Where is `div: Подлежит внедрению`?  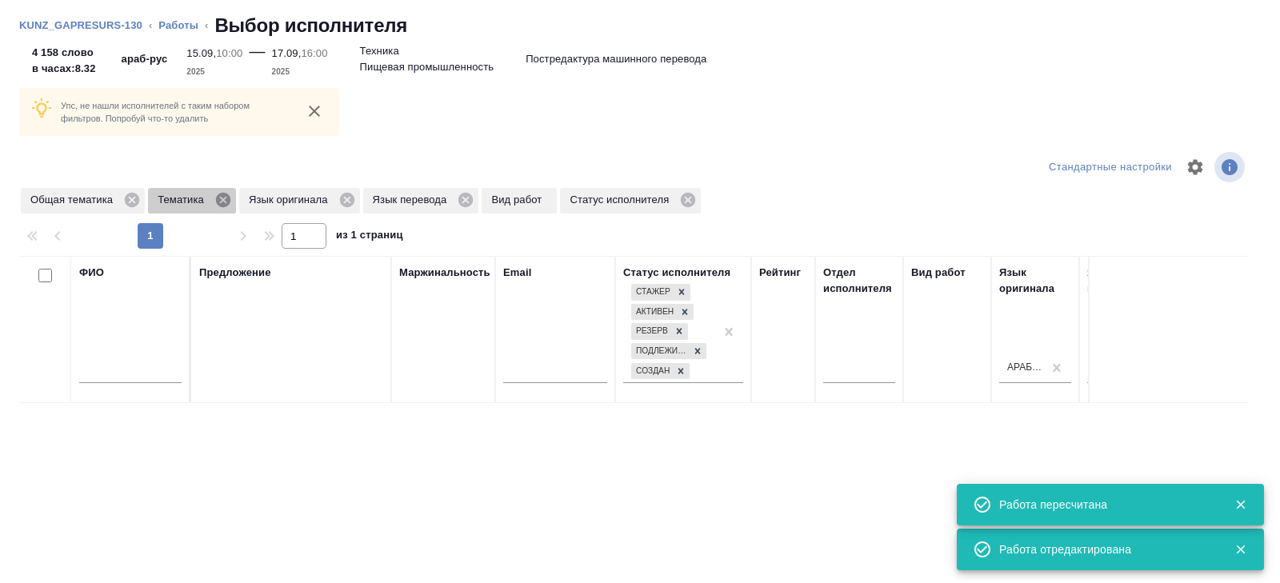
div: Подлежит внедрению is located at coordinates (660, 351).